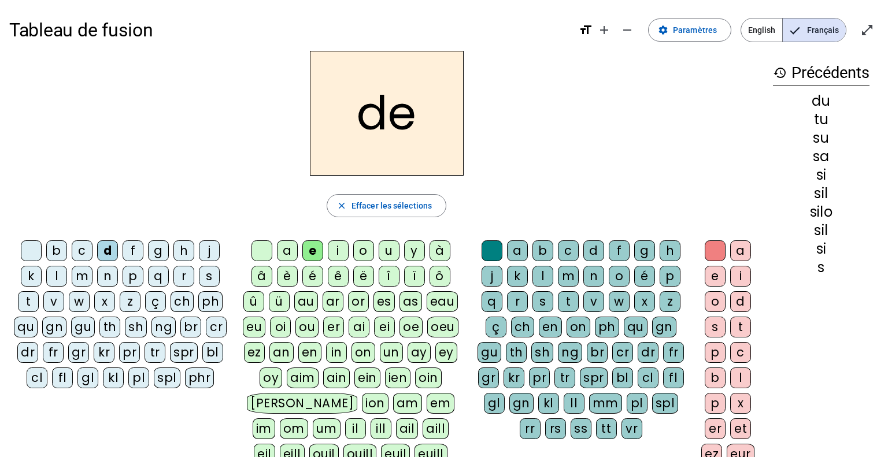 This screenshot has height=457, width=888. What do you see at coordinates (164, 327) in the screenshot?
I see `div: ng` at bounding box center [164, 327].